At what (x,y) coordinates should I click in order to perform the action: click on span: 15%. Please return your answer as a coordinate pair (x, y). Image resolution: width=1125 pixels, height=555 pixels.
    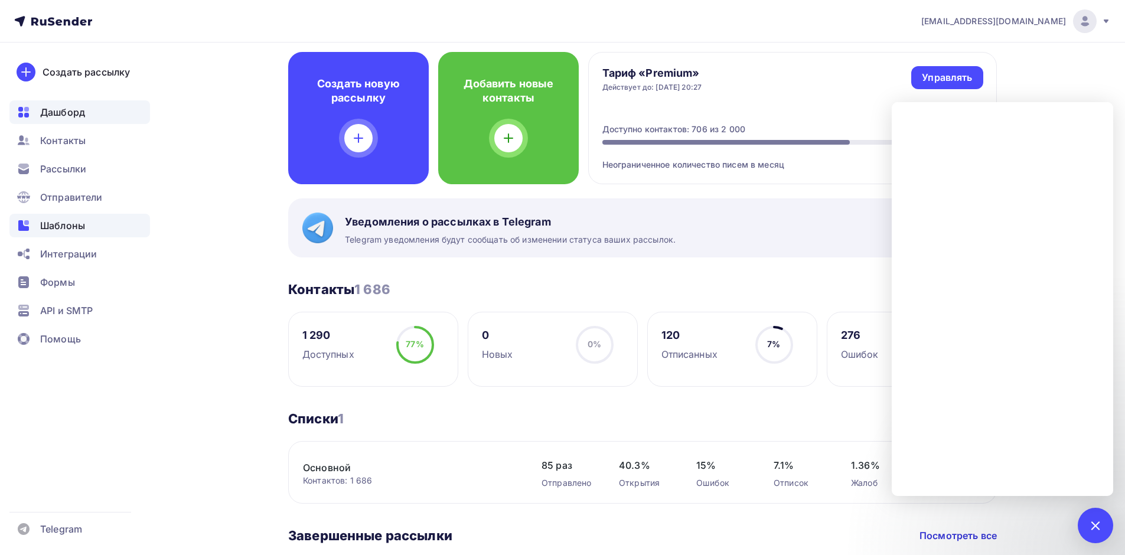
    Looking at the image, I should click on (723, 465).